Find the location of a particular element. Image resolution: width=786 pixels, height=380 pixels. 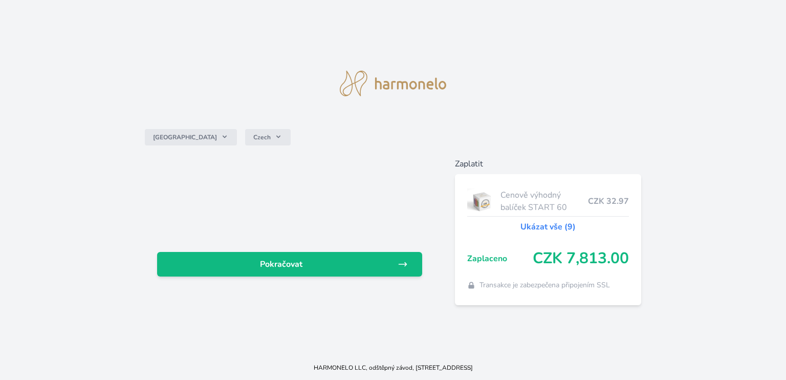

span: Cenově výhodný balíček START 60 is located at coordinates (544, 201).